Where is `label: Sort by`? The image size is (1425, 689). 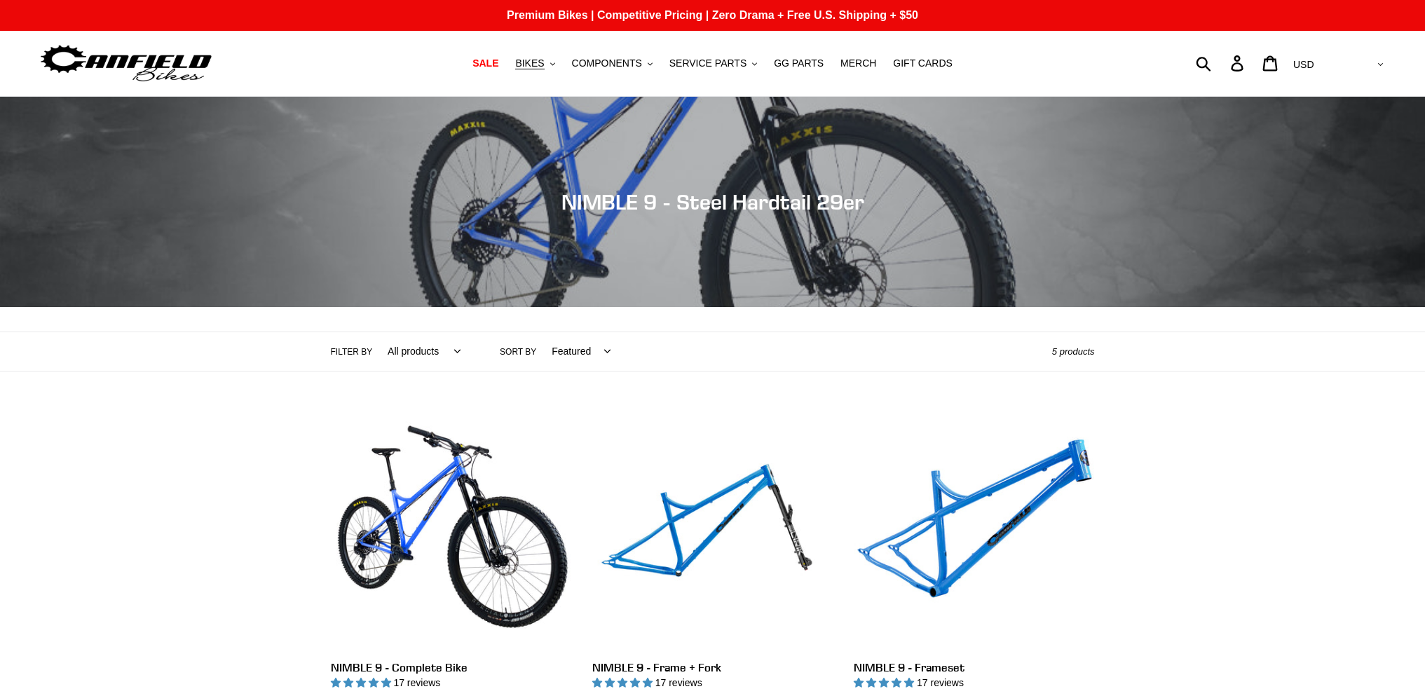
label: Sort by is located at coordinates (518, 352).